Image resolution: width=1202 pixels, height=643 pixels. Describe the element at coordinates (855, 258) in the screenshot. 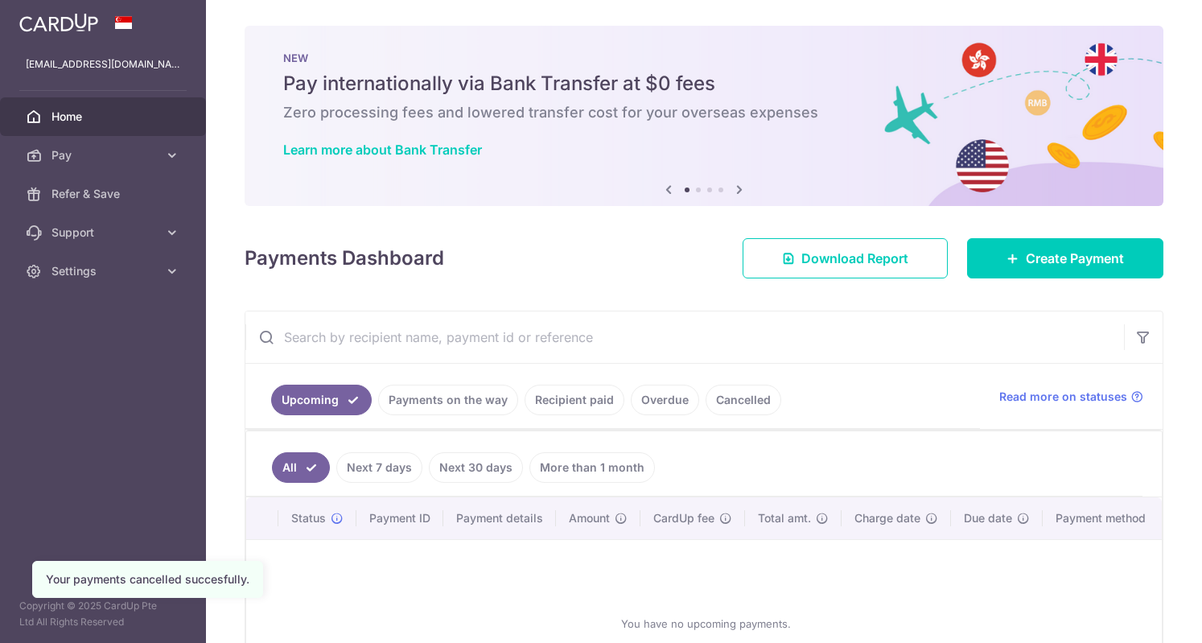

I see `span: Download Report` at that location.